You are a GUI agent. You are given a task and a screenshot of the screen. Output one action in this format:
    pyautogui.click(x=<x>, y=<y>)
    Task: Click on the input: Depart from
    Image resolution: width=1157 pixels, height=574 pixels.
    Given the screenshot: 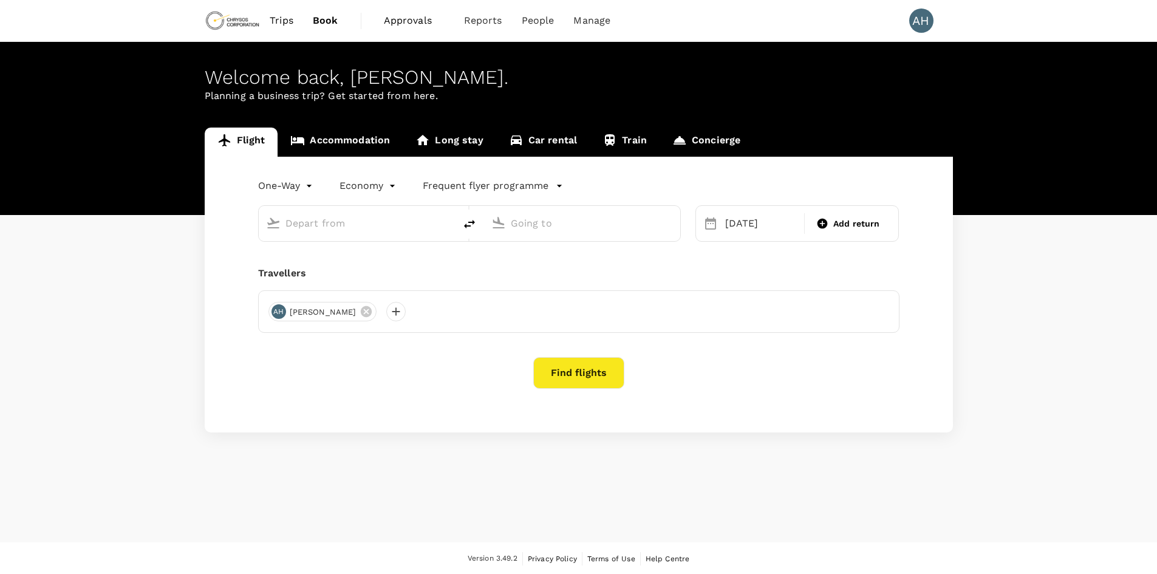 What is the action you would take?
    pyautogui.click(x=357, y=223)
    